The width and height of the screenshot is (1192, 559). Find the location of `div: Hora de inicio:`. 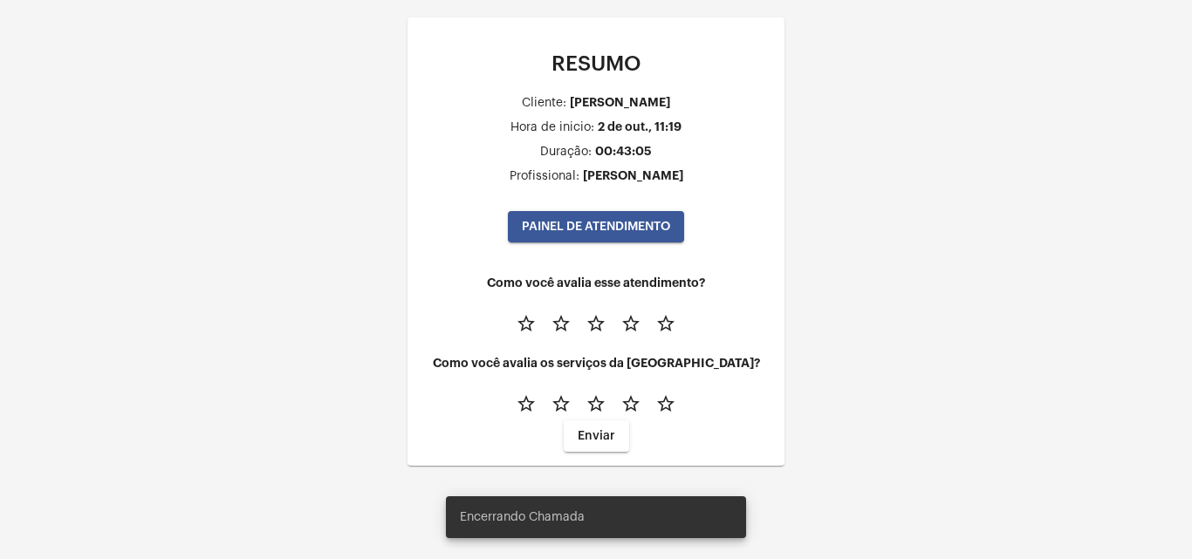

div: Hora de inicio: is located at coordinates (552, 127).